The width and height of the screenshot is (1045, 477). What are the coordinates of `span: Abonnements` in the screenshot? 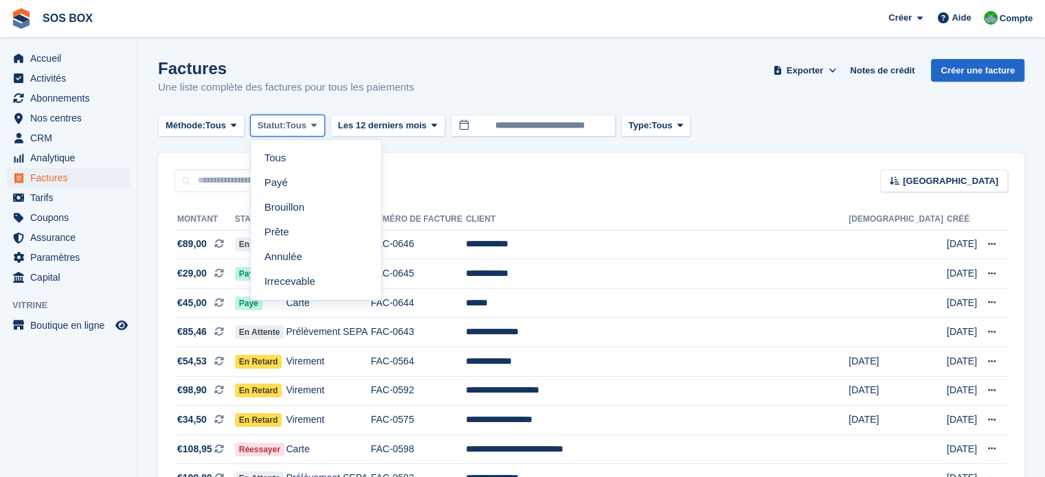 It's located at (71, 98).